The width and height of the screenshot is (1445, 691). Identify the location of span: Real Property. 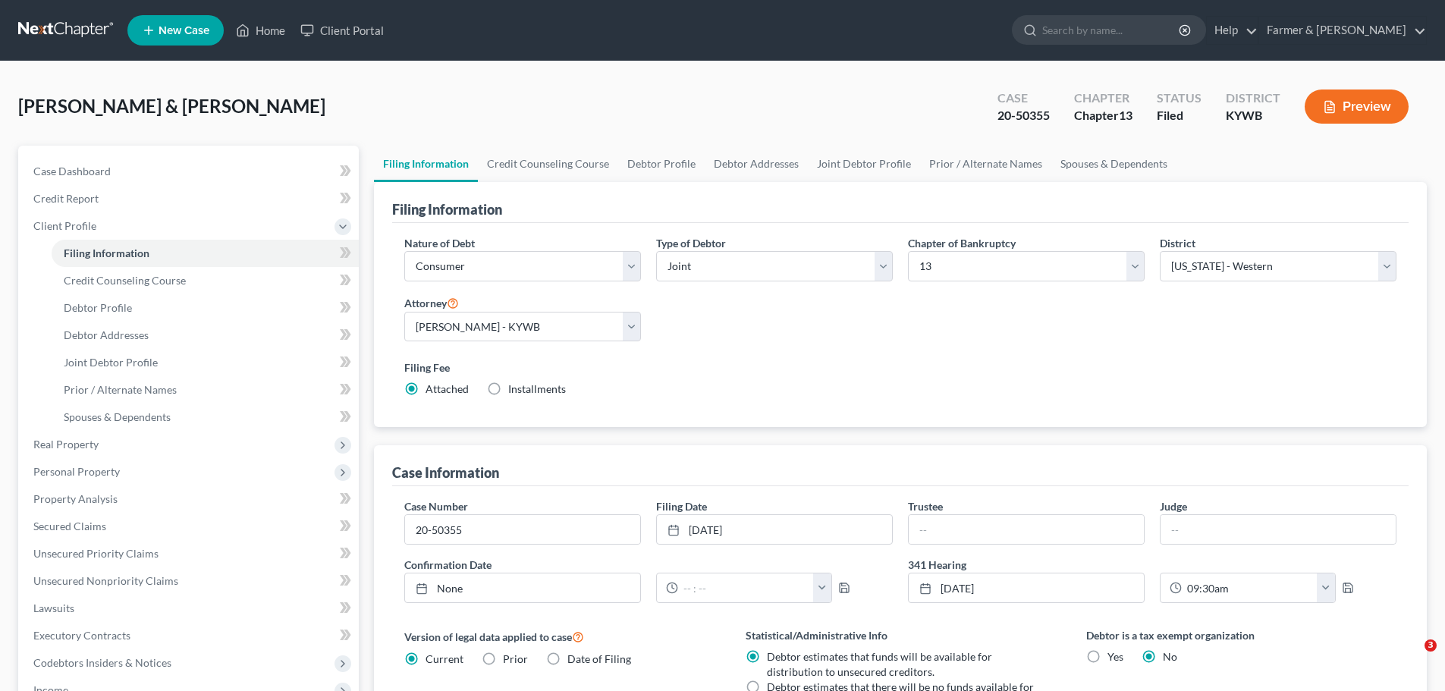
(66, 444).